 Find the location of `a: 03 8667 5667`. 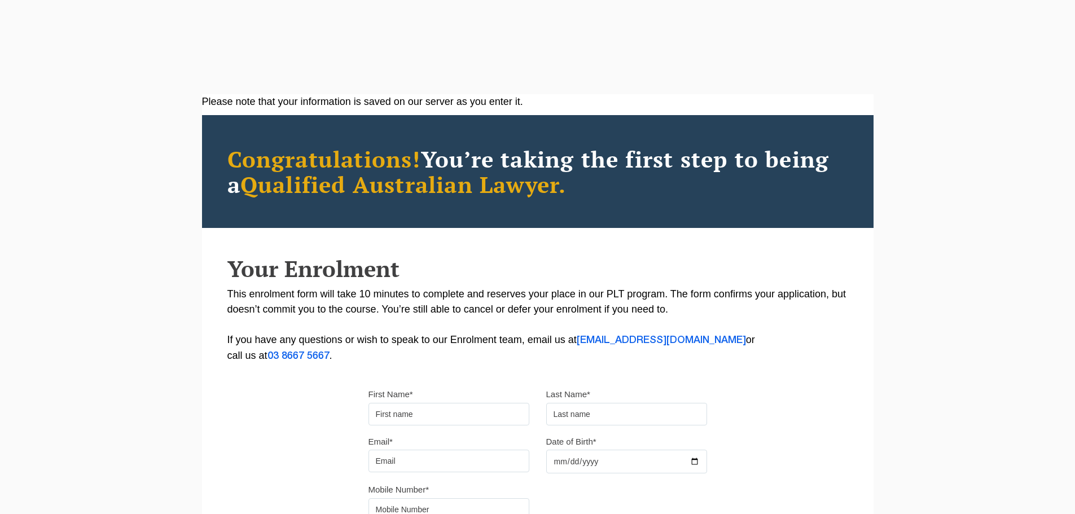

a: 03 8667 5667 is located at coordinates (298, 356).